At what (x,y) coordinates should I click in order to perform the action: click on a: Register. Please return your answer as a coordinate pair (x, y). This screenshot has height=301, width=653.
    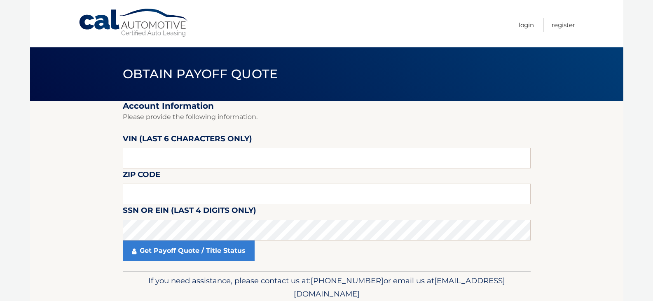
    Looking at the image, I should click on (563, 25).